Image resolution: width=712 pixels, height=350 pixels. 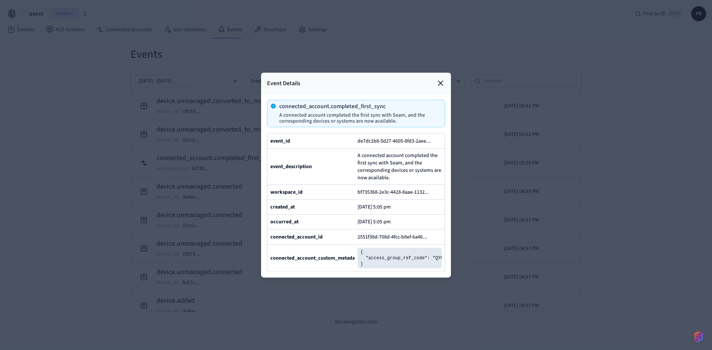 What do you see at coordinates (286, 192) in the screenshot?
I see `b: workspace_id` at bounding box center [286, 192].